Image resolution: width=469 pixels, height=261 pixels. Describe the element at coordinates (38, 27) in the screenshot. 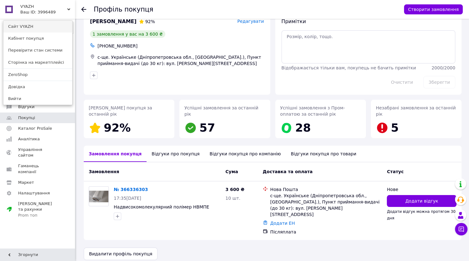

I see `a: Сайт VYAZH` at that location.